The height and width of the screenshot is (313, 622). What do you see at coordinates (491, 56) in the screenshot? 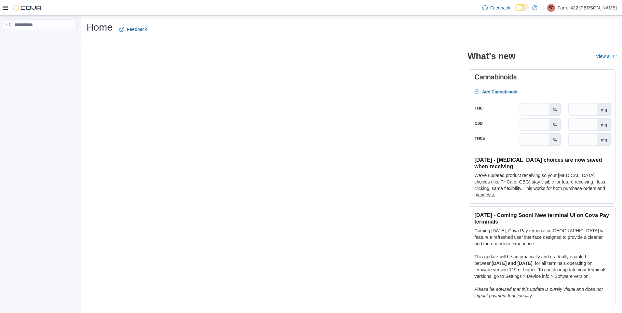
I see `h2: What's new` at bounding box center [491, 56].